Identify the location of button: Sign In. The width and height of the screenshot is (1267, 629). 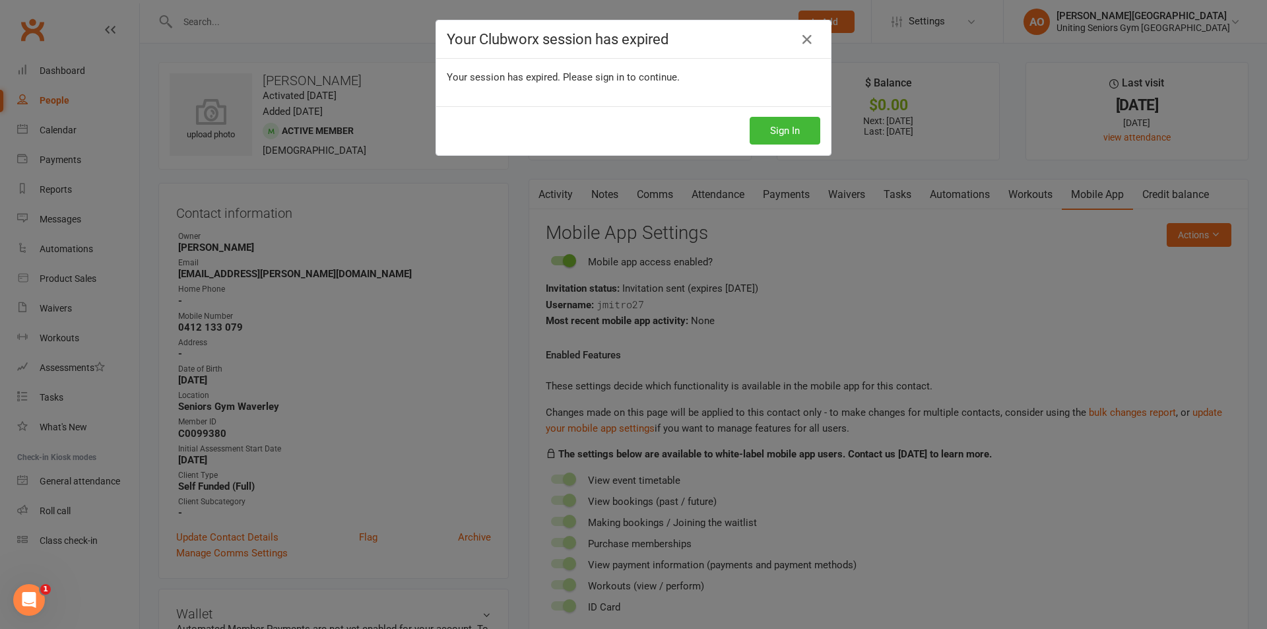
(785, 131).